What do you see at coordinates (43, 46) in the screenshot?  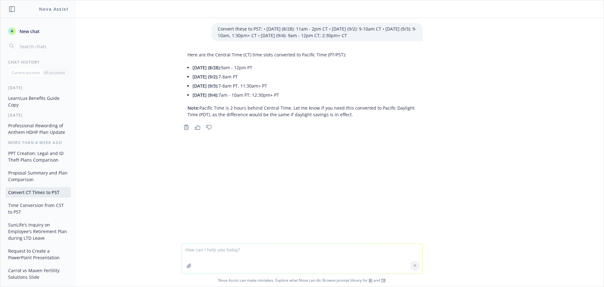 I see `input: Search chats` at bounding box center [43, 46].